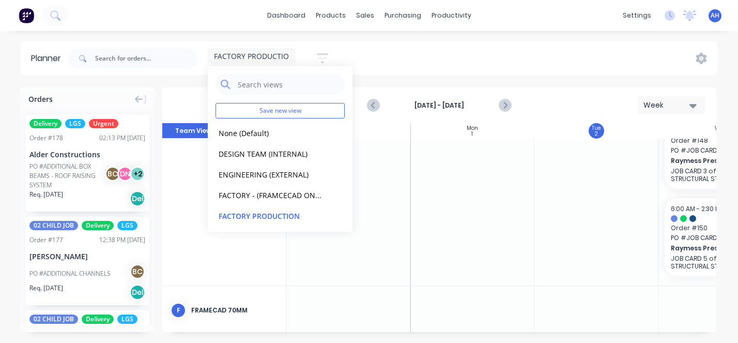 This screenshot has width=738, height=343. What do you see at coordinates (596, 128) in the screenshot?
I see `div: Tue` at bounding box center [596, 128].